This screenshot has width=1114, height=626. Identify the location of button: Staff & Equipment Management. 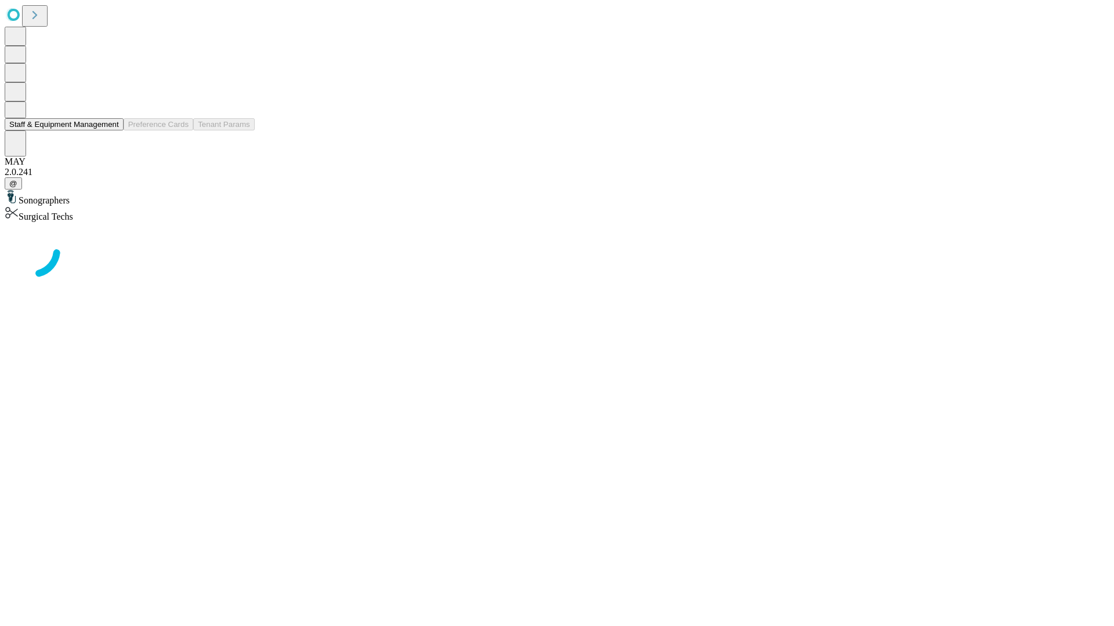
(64, 124).